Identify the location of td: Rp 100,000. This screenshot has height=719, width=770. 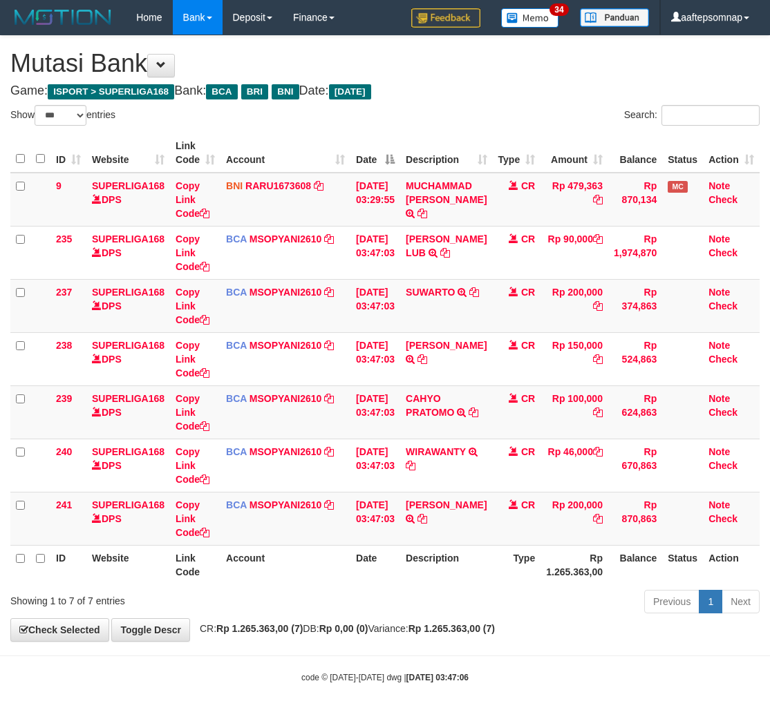
(574, 412).